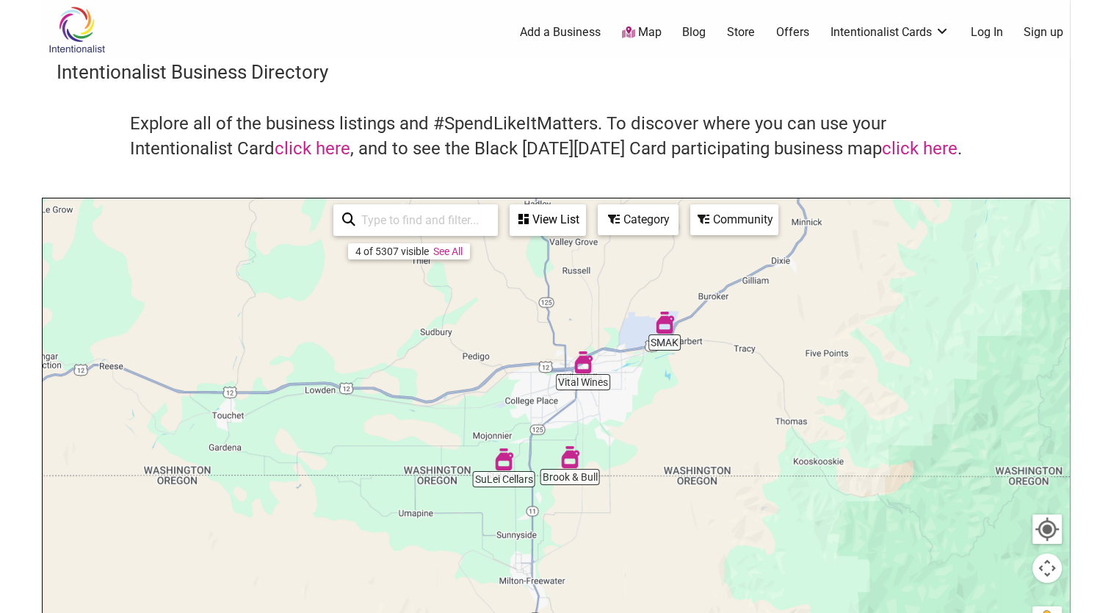 The height and width of the screenshot is (613, 1111). What do you see at coordinates (560, 32) in the screenshot?
I see `a: Add a Business` at bounding box center [560, 32].